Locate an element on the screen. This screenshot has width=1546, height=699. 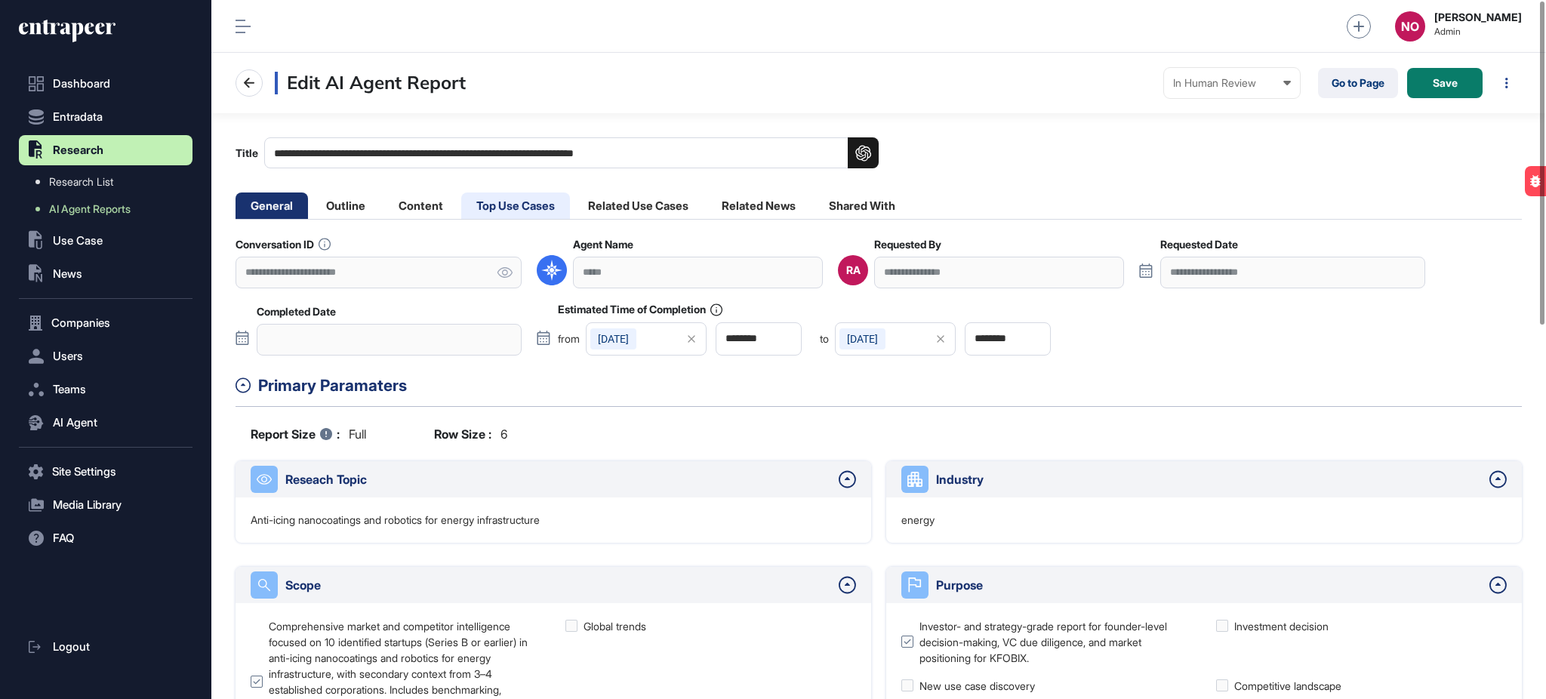
label: Title is located at coordinates (557, 153).